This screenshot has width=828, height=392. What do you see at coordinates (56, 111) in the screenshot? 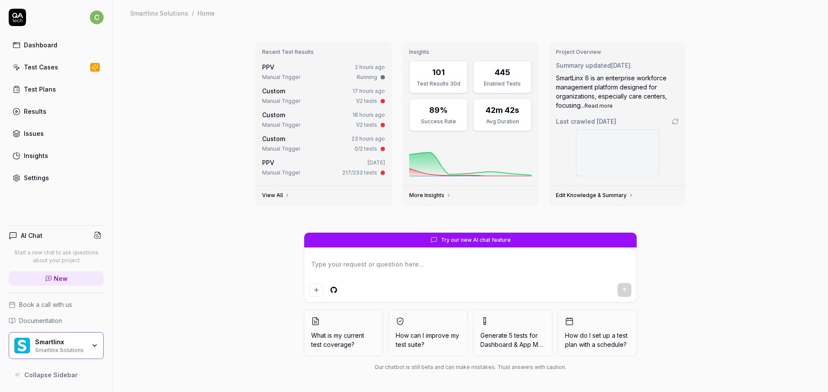
I see `a: Results` at bounding box center [56, 111].